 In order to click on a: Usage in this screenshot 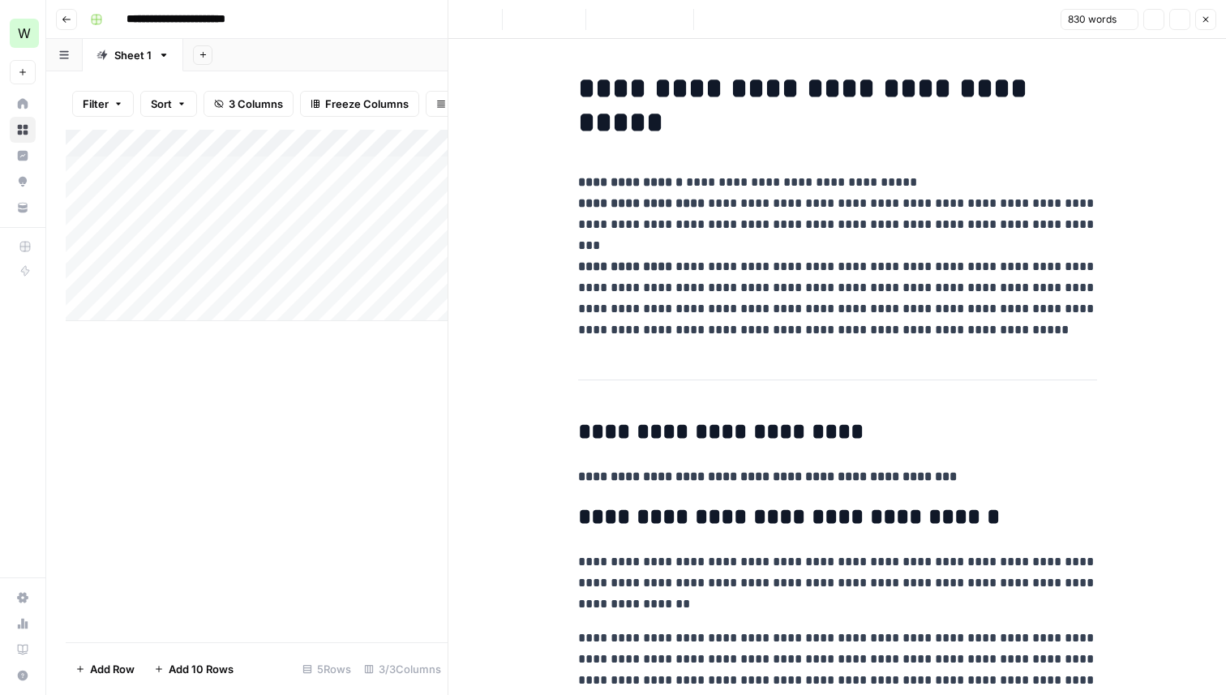, I will do `click(23, 624)`.